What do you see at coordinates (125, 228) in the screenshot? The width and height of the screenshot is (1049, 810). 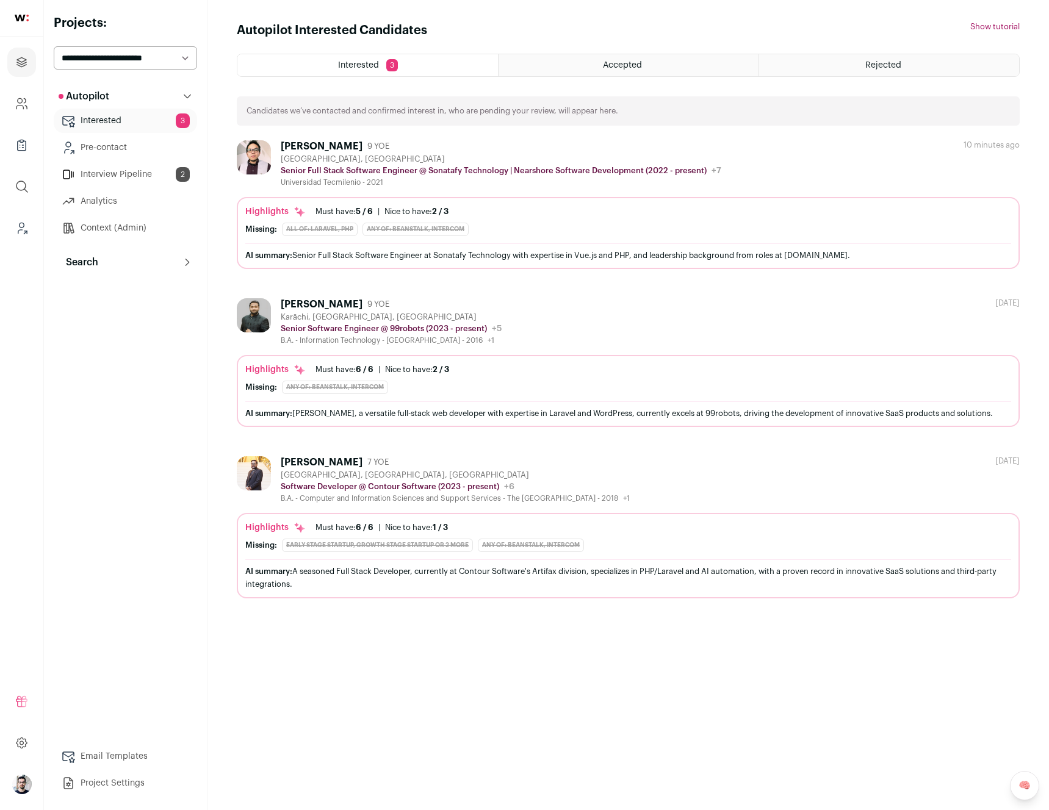 I see `a: Context (Admin)` at bounding box center [125, 228].